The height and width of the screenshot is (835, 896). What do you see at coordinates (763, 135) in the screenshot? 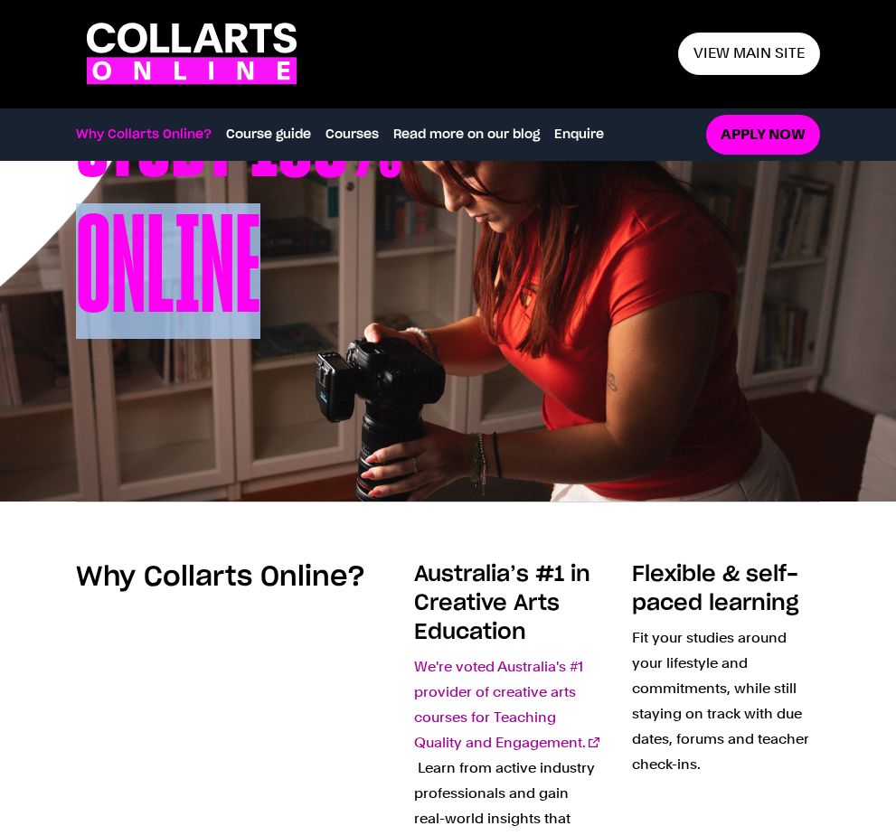
I see `a: Apply now` at bounding box center [763, 135].